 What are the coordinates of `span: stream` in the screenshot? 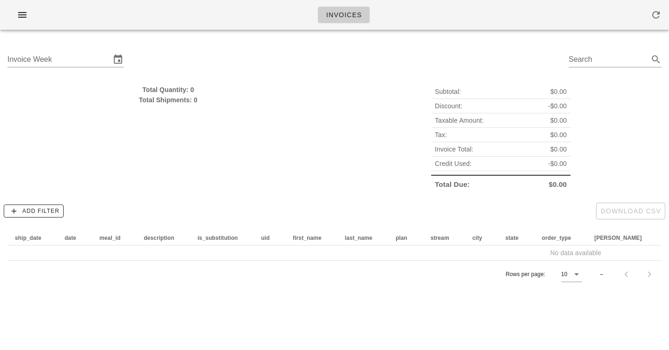 It's located at (440, 238).